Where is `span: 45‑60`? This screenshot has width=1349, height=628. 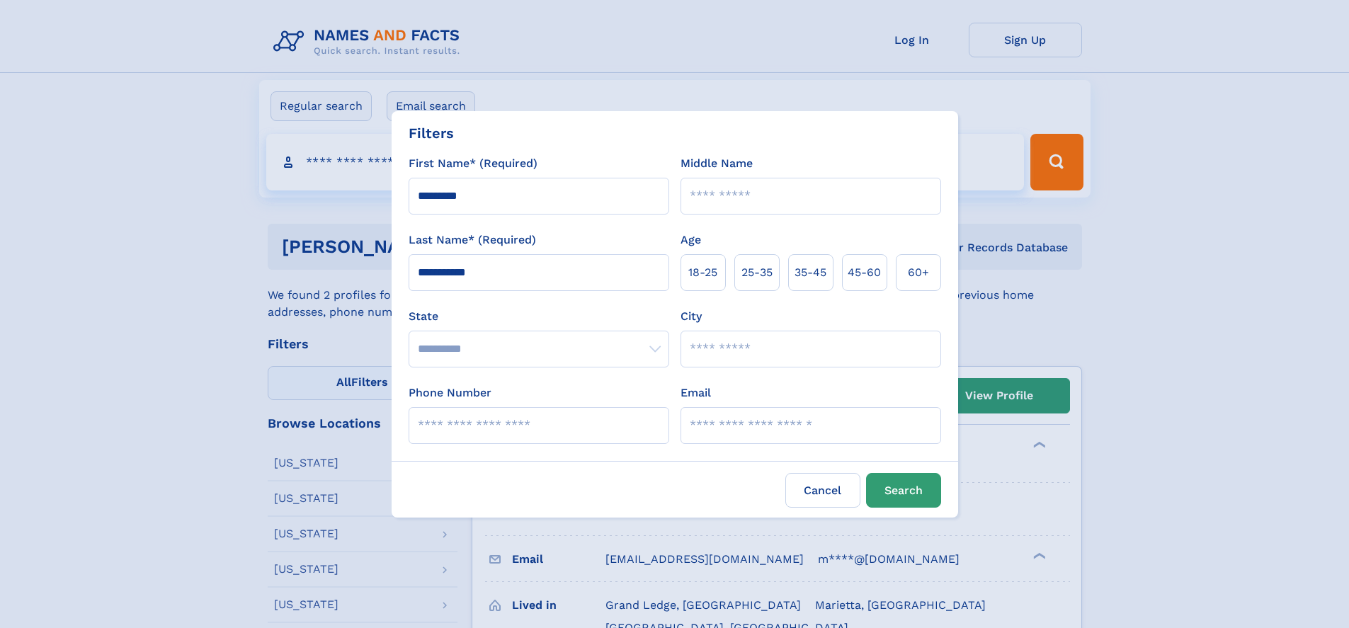 span: 45‑60 is located at coordinates (864, 273).